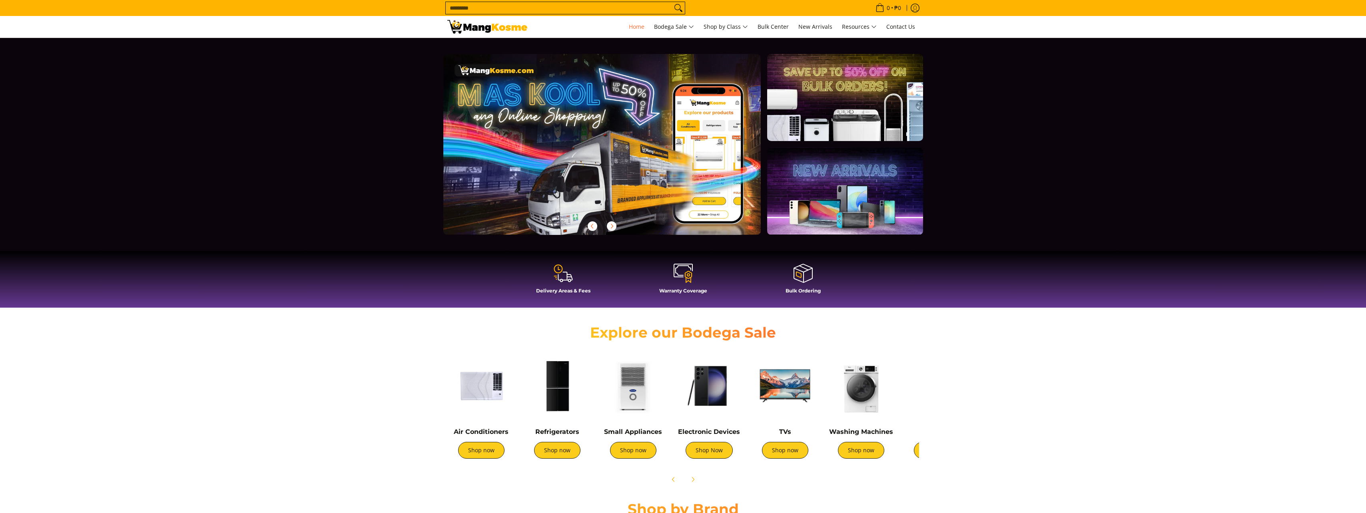 The height and width of the screenshot is (513, 1366). I want to click on img: Mang Kosme: Your Home Appliances Warehouse Sale Partner!, so click(487, 27).